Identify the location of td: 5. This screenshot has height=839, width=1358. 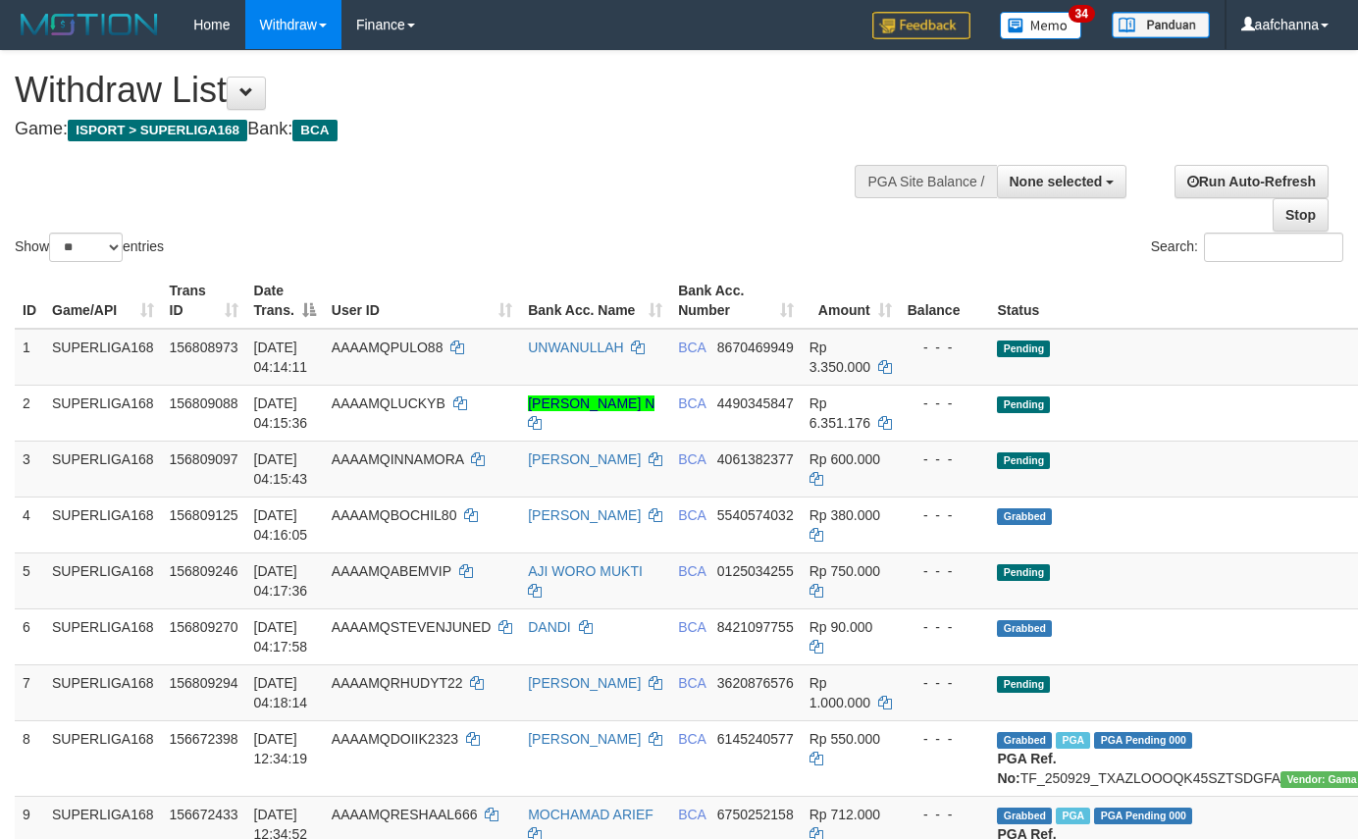
(29, 580).